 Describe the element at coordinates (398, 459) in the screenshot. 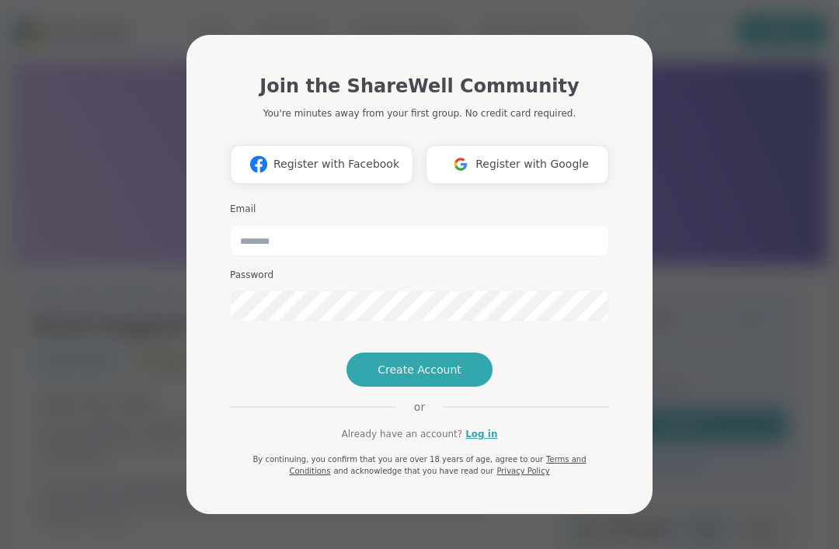

I see `span: By continuing, you confirm that you are over 18 years of age, agree to our` at that location.